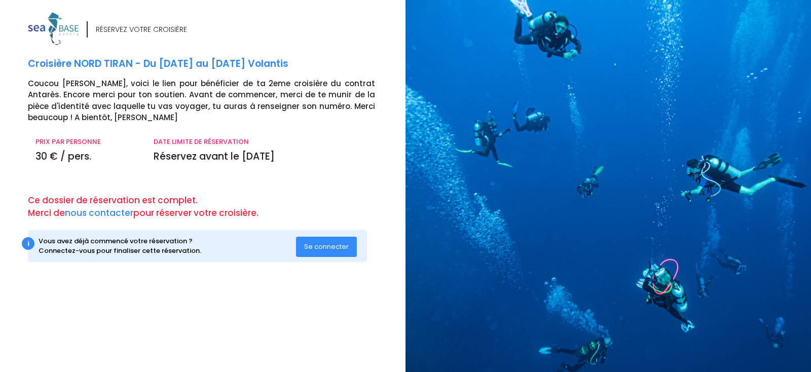 This screenshot has height=372, width=811. Describe the element at coordinates (326, 246) in the screenshot. I see `a: Se connecter` at that location.